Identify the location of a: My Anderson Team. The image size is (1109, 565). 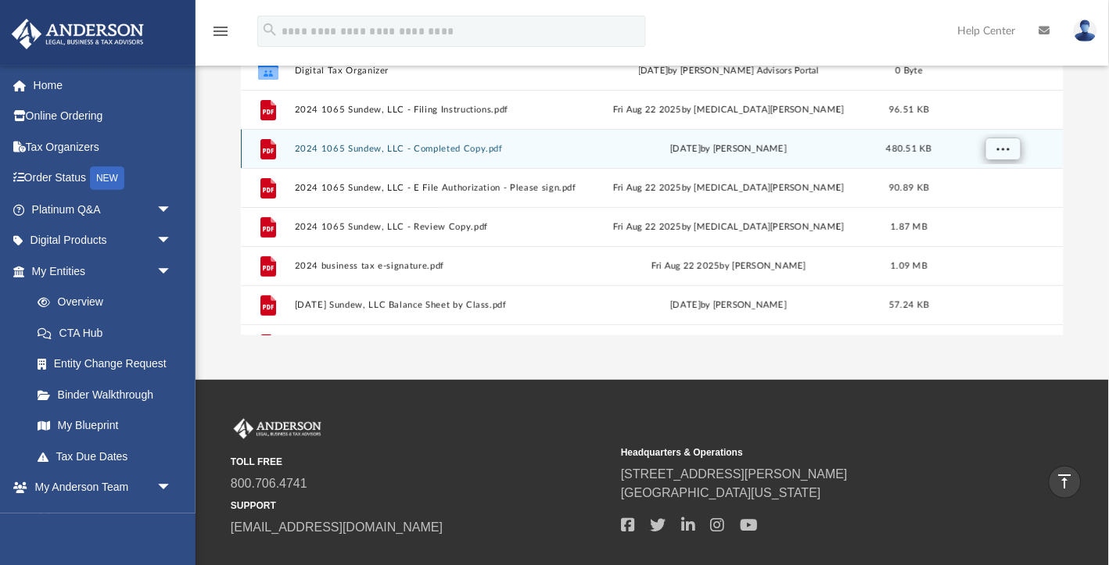
(101, 518).